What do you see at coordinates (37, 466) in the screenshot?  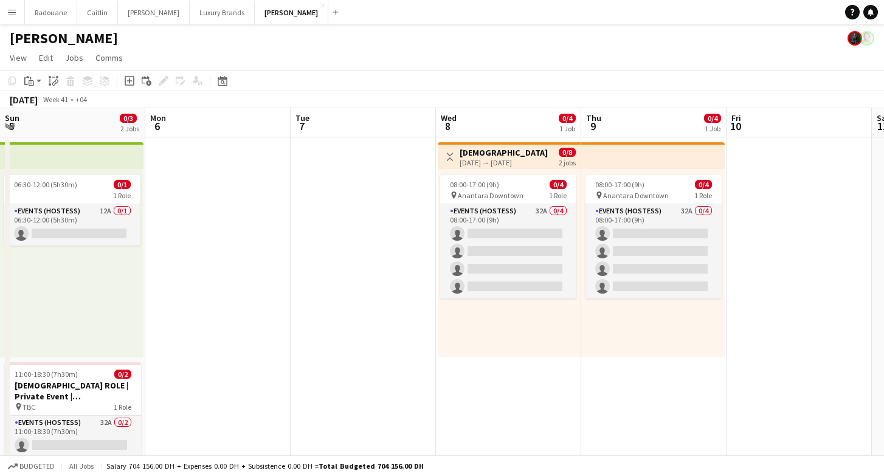 I see `span: Budgeted` at bounding box center [37, 466].